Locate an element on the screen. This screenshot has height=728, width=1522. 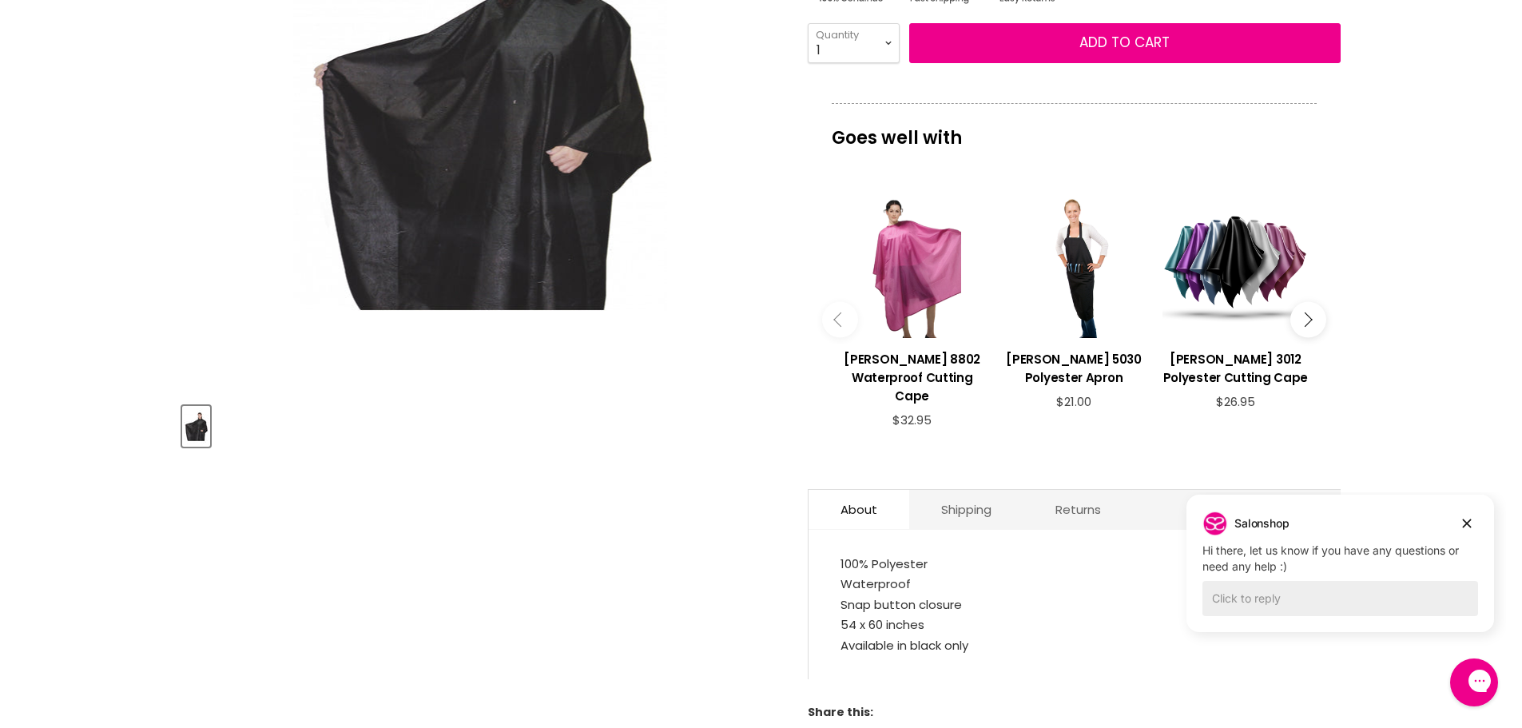
a: Shipping is located at coordinates (966, 509).